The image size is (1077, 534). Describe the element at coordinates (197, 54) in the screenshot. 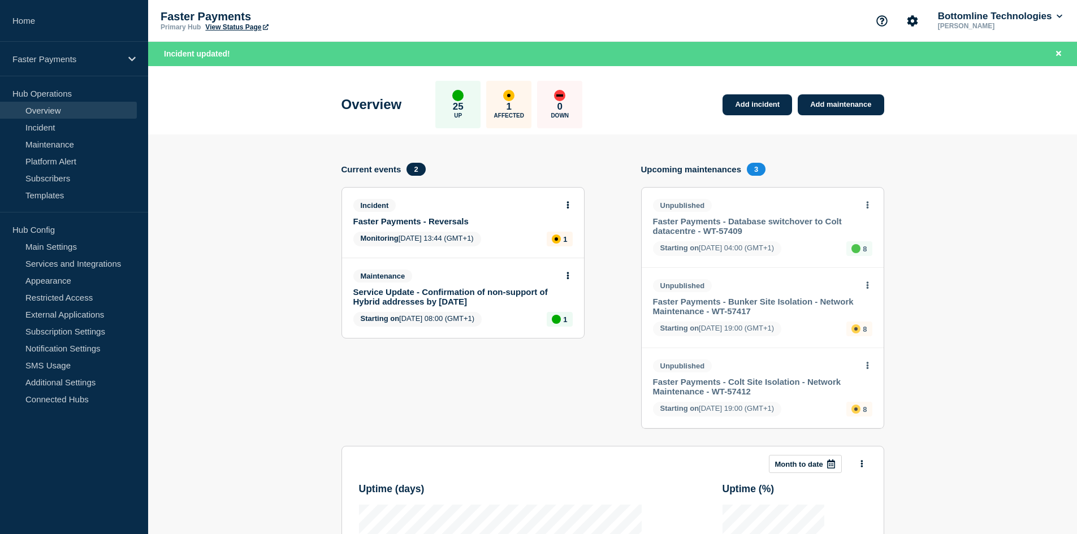

I see `span: Incident updated!` at that location.